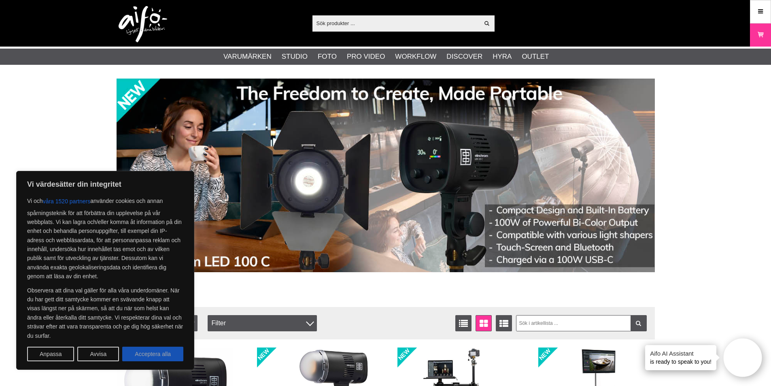  I want to click on a: Outlet, so click(535, 57).